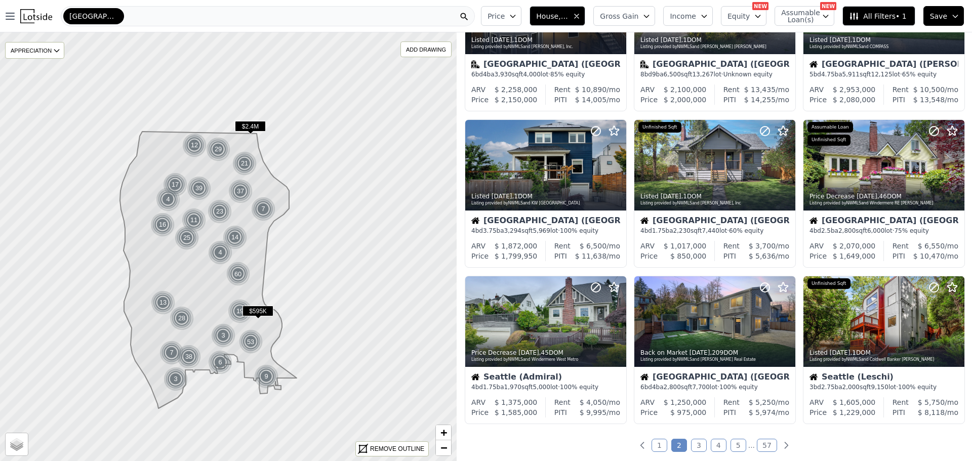  Describe the element at coordinates (688, 413) in the screenshot. I see `span: $ 975,000` at that location.